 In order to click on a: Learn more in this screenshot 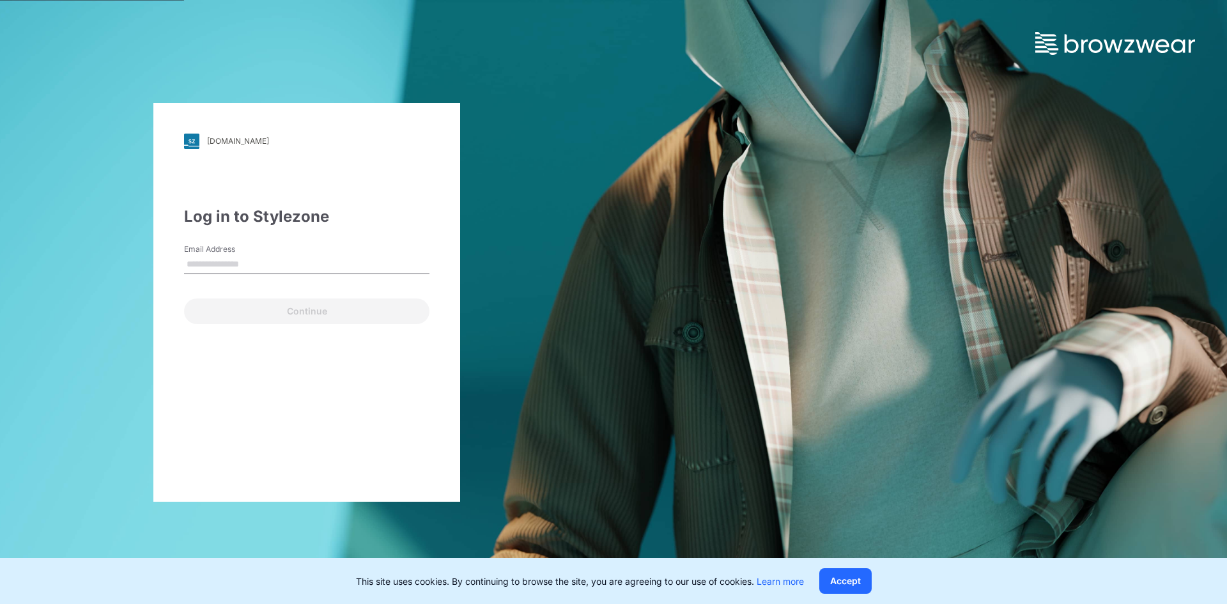, I will do `click(780, 581)`.